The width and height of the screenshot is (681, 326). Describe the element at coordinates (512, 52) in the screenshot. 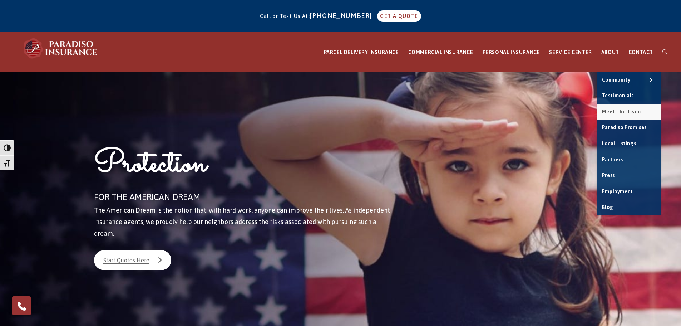

I see `span: PERSONAL INSURANCE` at that location.